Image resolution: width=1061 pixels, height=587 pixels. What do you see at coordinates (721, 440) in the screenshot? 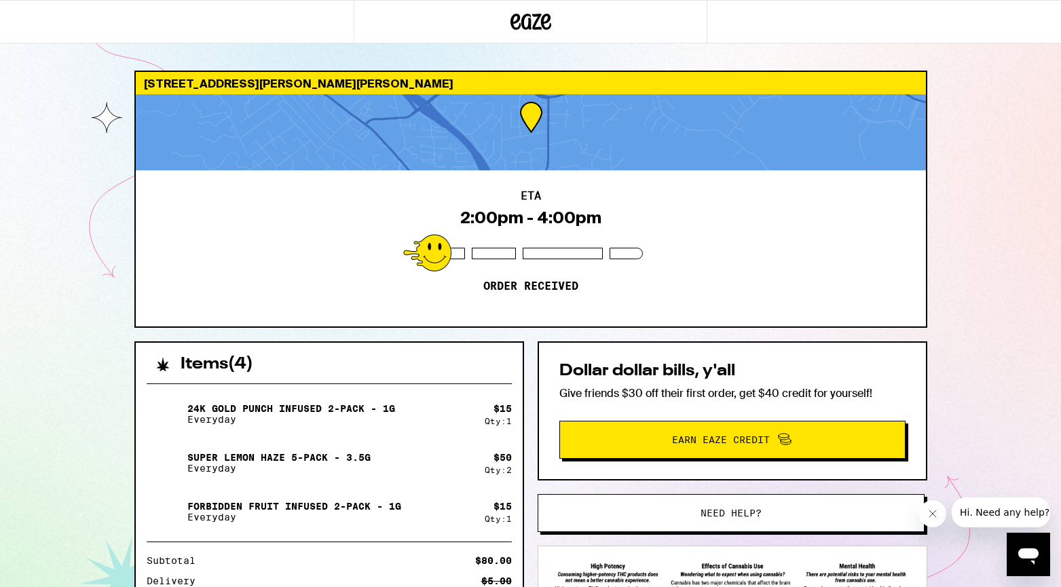
I see `span: Earn Eaze Credit` at bounding box center [721, 440].